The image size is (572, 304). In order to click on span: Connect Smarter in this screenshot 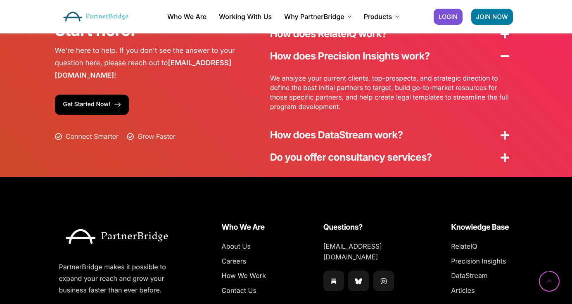, I will do `click(91, 137)`.